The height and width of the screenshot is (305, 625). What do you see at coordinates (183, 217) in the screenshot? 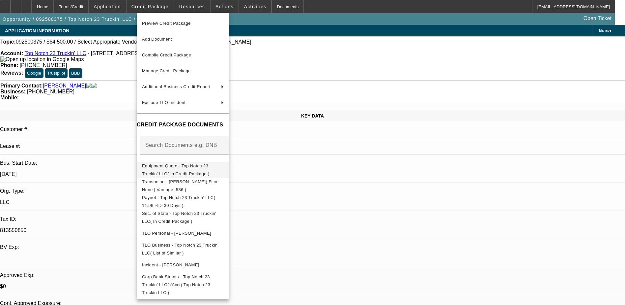
I see `button: Sec. of State - Top Notch 23 Truckin' LLC( In Credit Package )` at bounding box center [183, 217].